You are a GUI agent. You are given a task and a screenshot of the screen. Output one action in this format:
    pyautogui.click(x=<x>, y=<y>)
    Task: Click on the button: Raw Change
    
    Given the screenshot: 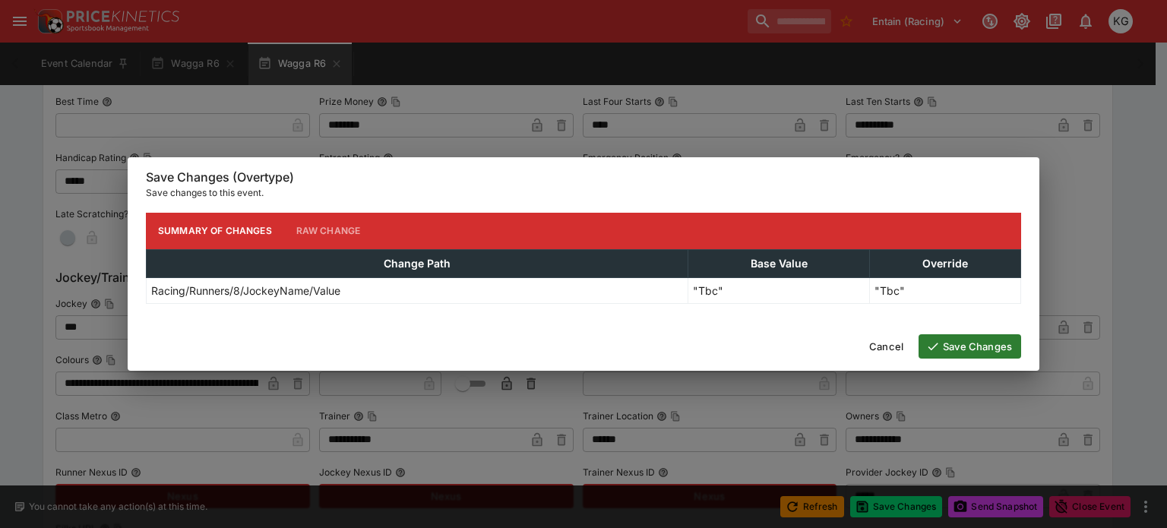 What is the action you would take?
    pyautogui.click(x=328, y=231)
    